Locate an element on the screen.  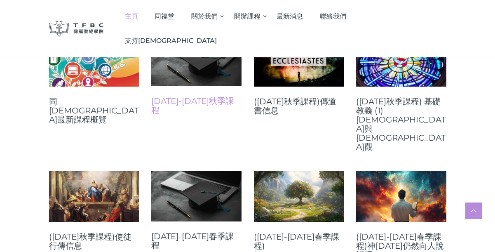
a: 聯絡我們 is located at coordinates (332, 16).